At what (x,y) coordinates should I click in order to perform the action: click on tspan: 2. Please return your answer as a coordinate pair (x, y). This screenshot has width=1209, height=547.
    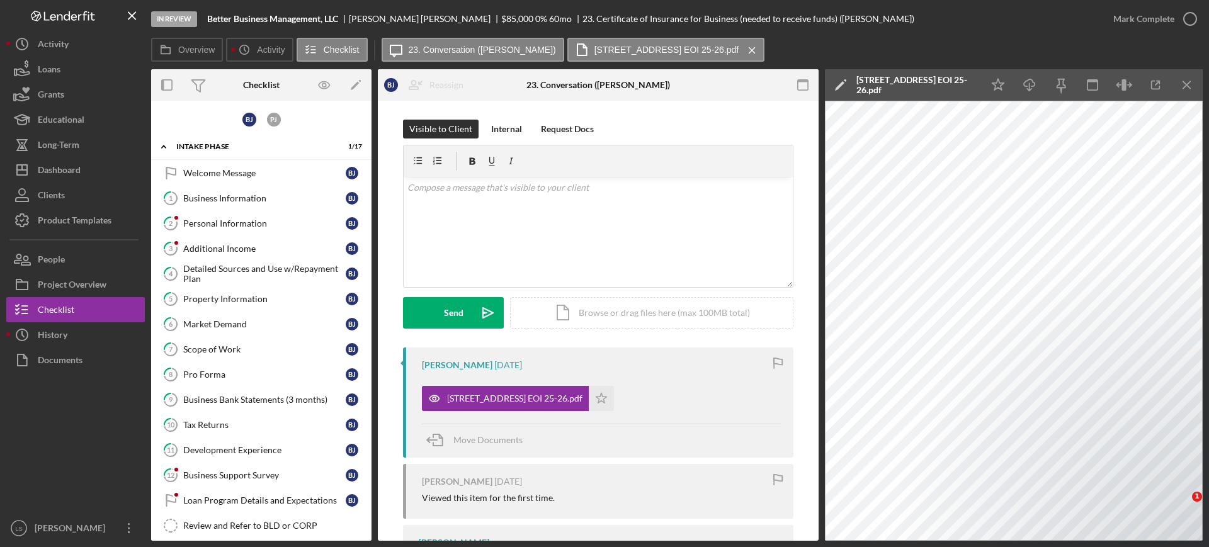
    Looking at the image, I should click on (171, 223).